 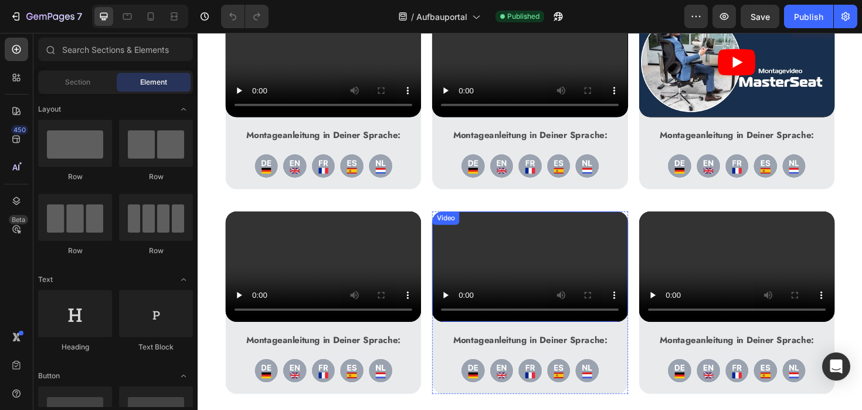 What do you see at coordinates (18, 219) in the screenshot?
I see `div: Beta` at bounding box center [18, 219].